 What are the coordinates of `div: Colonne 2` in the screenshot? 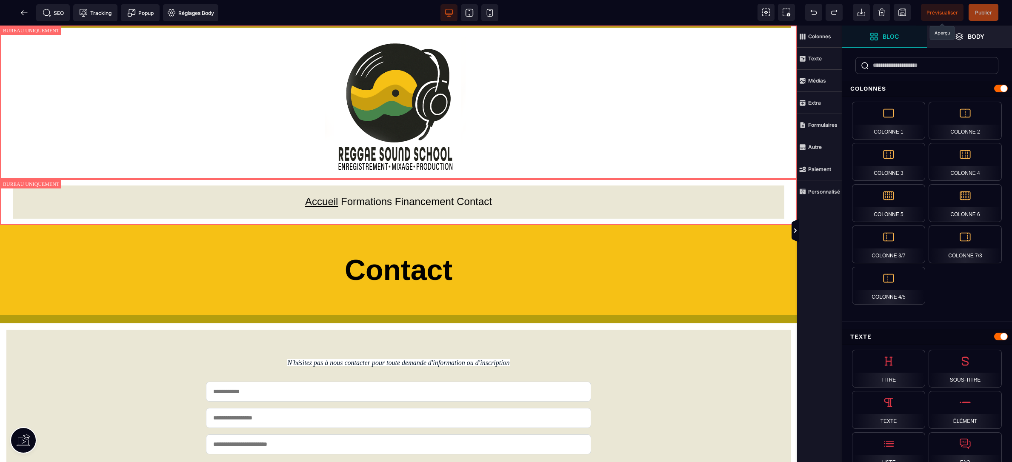 It's located at (965, 120).